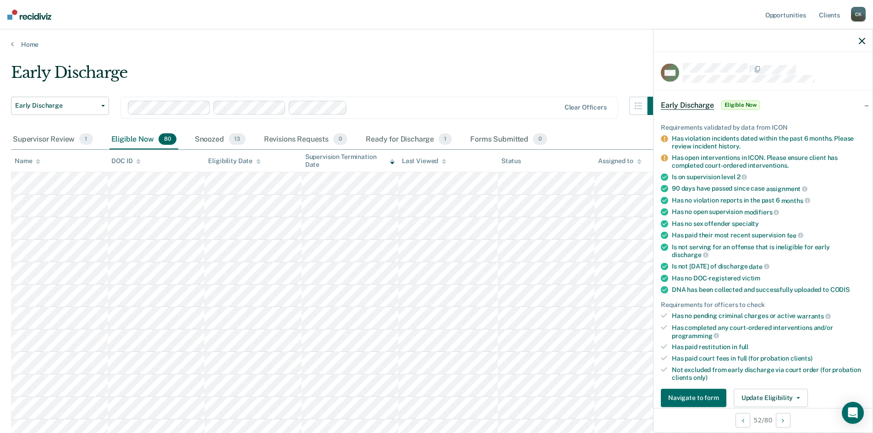 This screenshot has height=433, width=873. I want to click on span: victim, so click(751, 278).